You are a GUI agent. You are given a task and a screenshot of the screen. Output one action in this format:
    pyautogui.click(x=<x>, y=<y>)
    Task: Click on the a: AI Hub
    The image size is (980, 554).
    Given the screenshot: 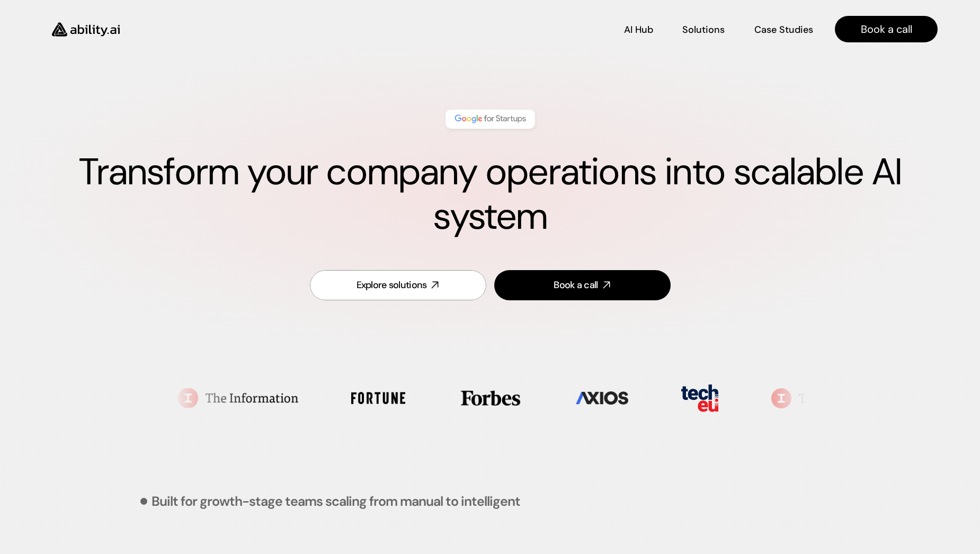 What is the action you would take?
    pyautogui.click(x=638, y=29)
    